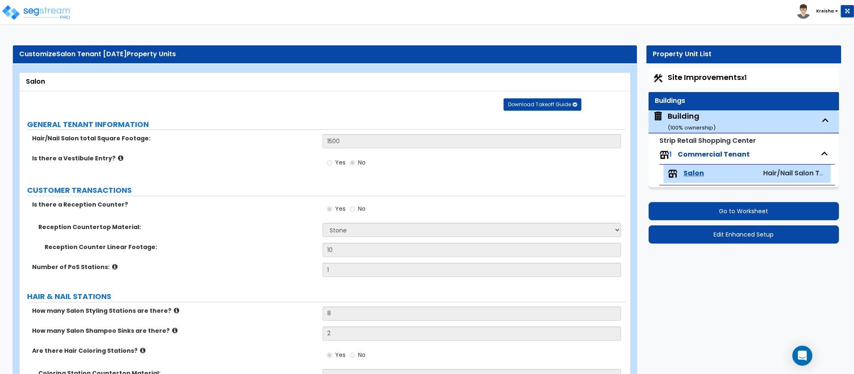 The image size is (854, 374). What do you see at coordinates (825, 11) in the screenshot?
I see `b: Kreisha` at bounding box center [825, 11].